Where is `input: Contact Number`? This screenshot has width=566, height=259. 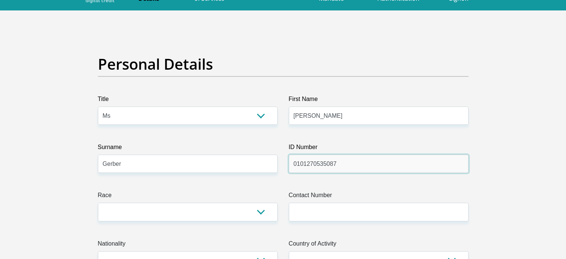
input: Contact Number is located at coordinates (378, 211).